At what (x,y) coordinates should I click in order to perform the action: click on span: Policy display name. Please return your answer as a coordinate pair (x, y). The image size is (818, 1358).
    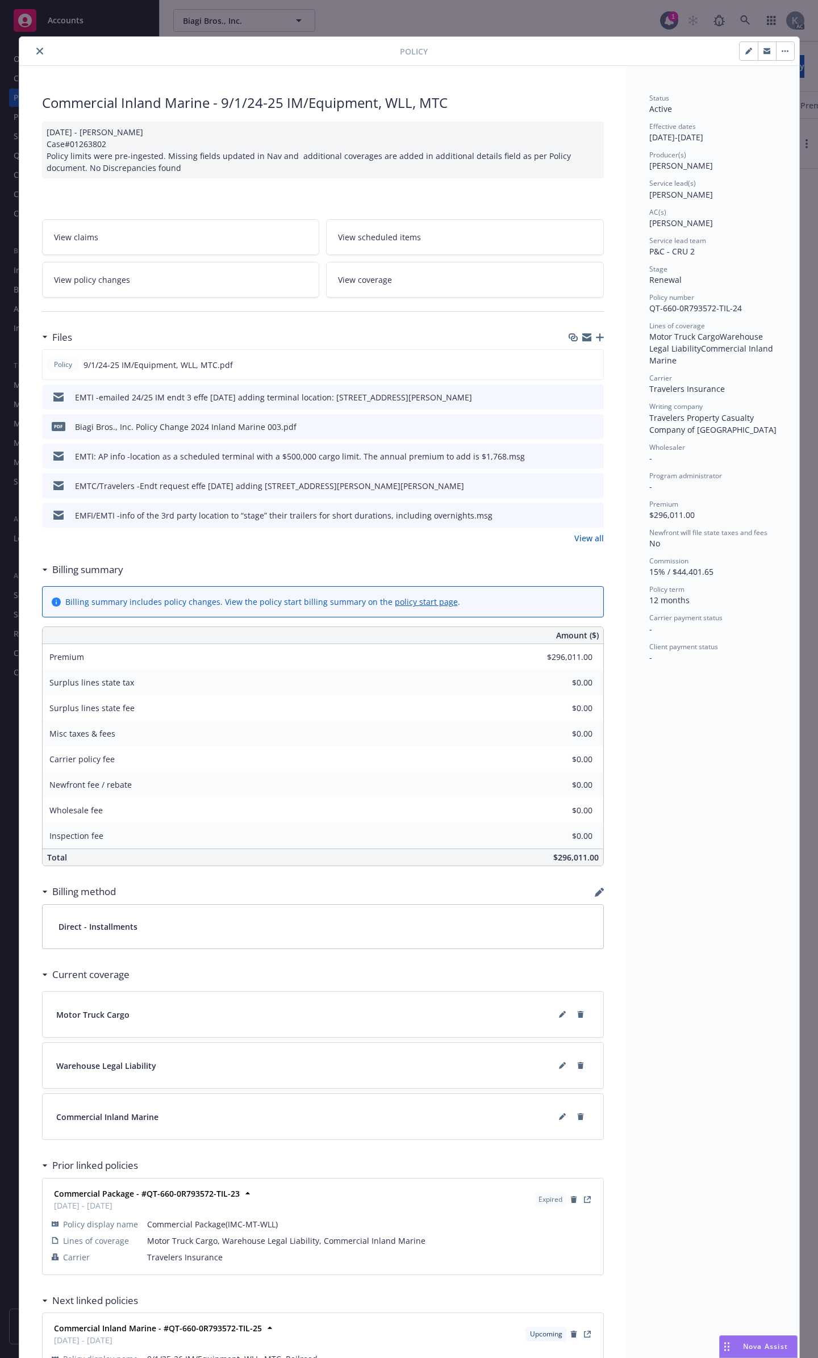
    Looking at the image, I should click on (101, 1224).